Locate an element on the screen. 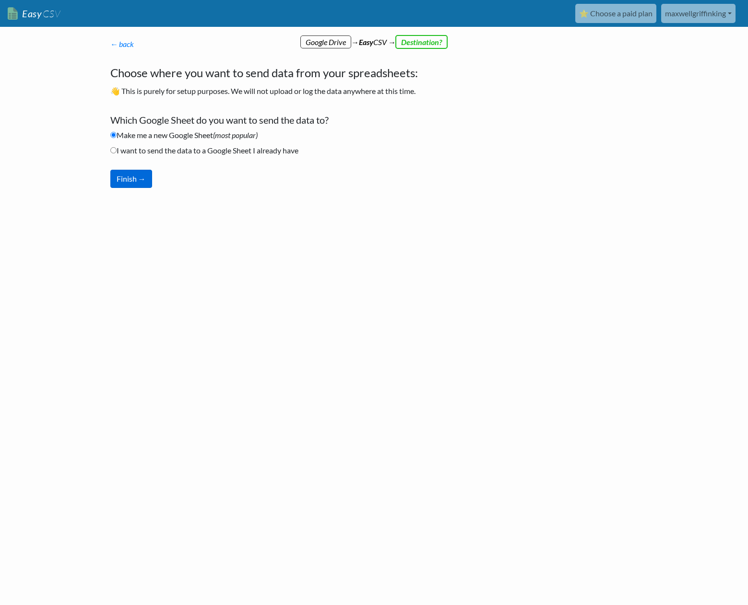 The image size is (748, 605). a: EasyCSV is located at coordinates (34, 13).